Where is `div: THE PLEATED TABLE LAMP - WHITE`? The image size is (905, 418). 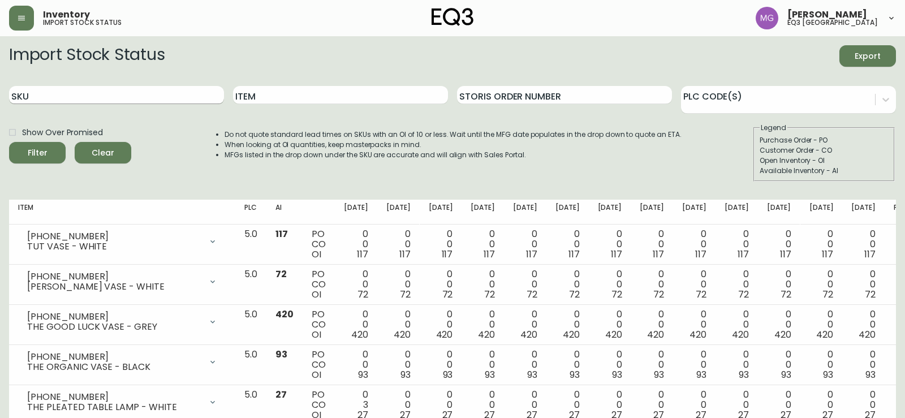
div: THE PLEATED TABLE LAMP - WHITE is located at coordinates (114, 407).